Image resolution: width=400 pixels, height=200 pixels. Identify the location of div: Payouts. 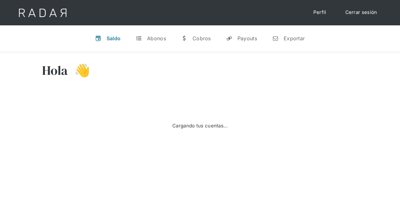
(247, 38).